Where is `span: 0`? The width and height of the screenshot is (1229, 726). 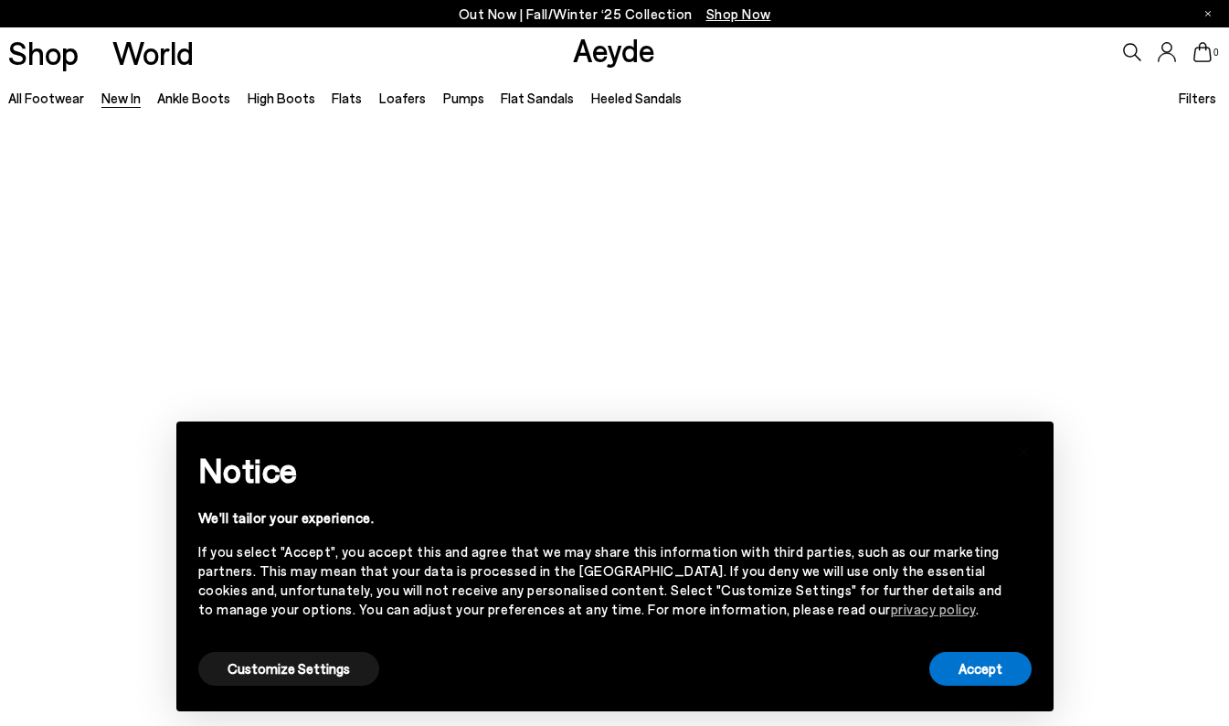 span: 0 is located at coordinates (1216, 52).